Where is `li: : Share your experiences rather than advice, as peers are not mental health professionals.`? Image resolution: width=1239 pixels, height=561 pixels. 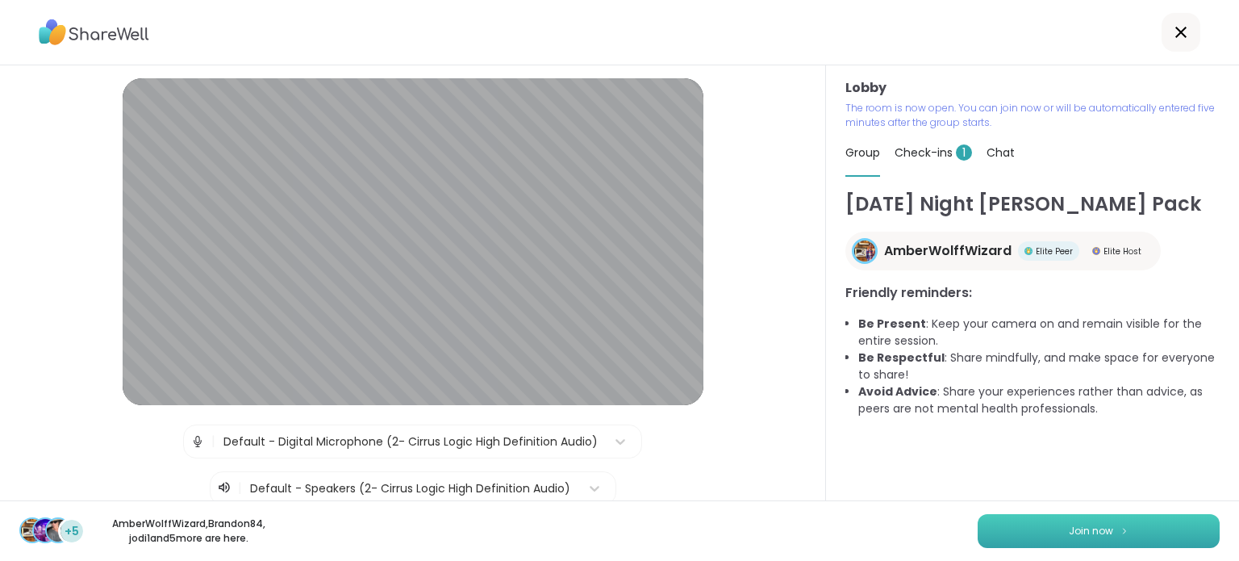 li: : Share your experiences rather than advice, as peers are not mental health professionals. is located at coordinates (1039, 400).